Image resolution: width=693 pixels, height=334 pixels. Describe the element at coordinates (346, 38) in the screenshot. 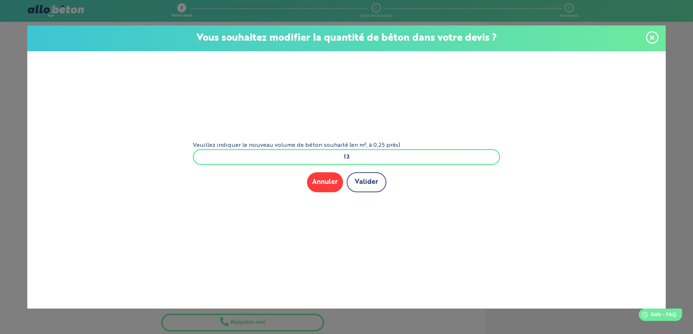

I see `p: Vous souhaitez modifier la quantité de béton dans votre devis ?` at that location.